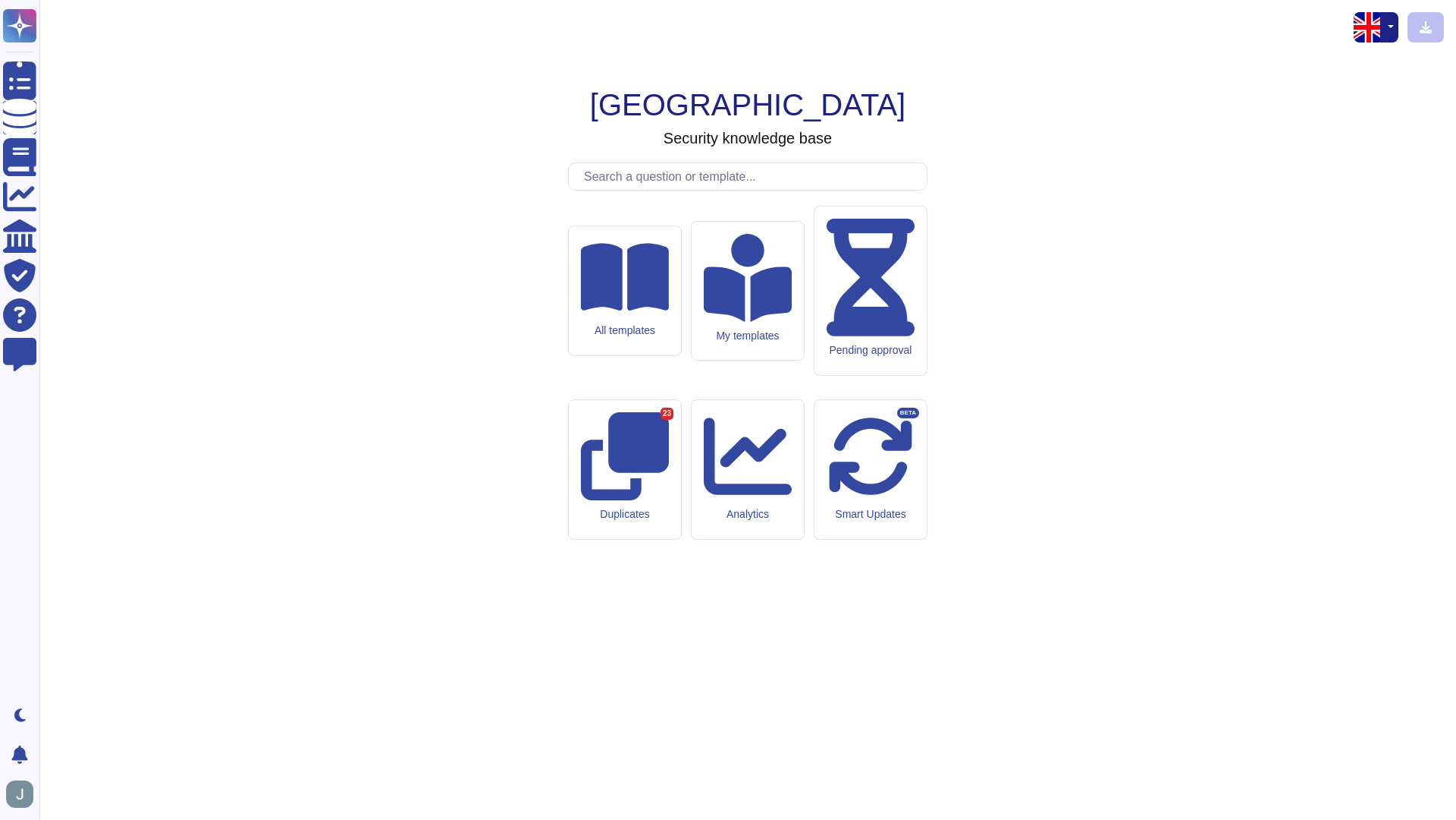 The height and width of the screenshot is (820, 1456). I want to click on div: Smart Updates, so click(871, 513).